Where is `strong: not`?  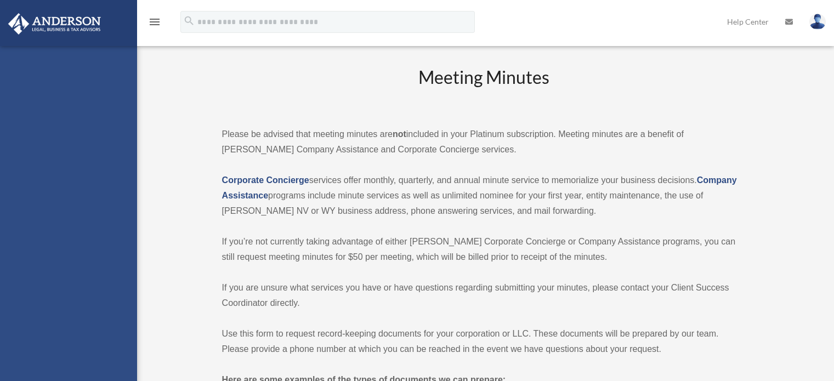 strong: not is located at coordinates (399, 134).